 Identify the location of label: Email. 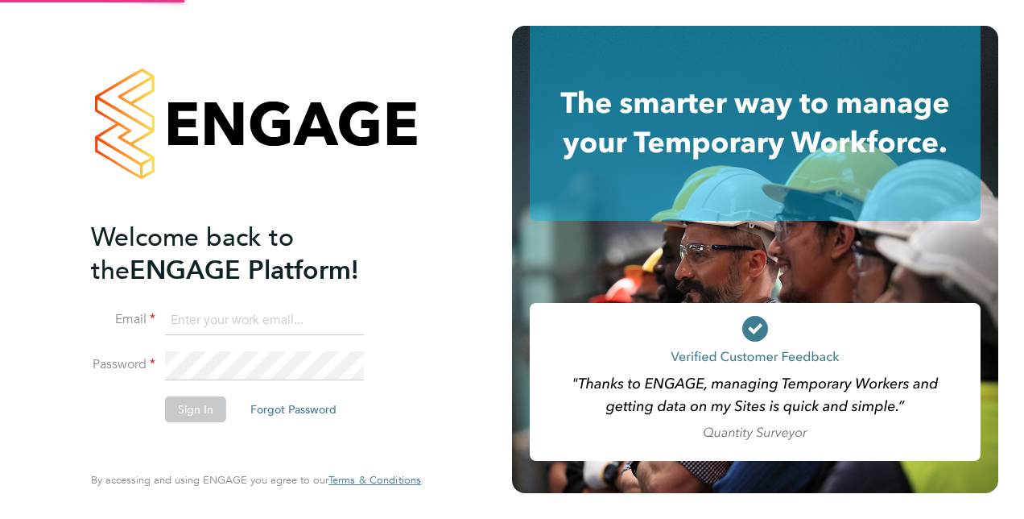
(123, 319).